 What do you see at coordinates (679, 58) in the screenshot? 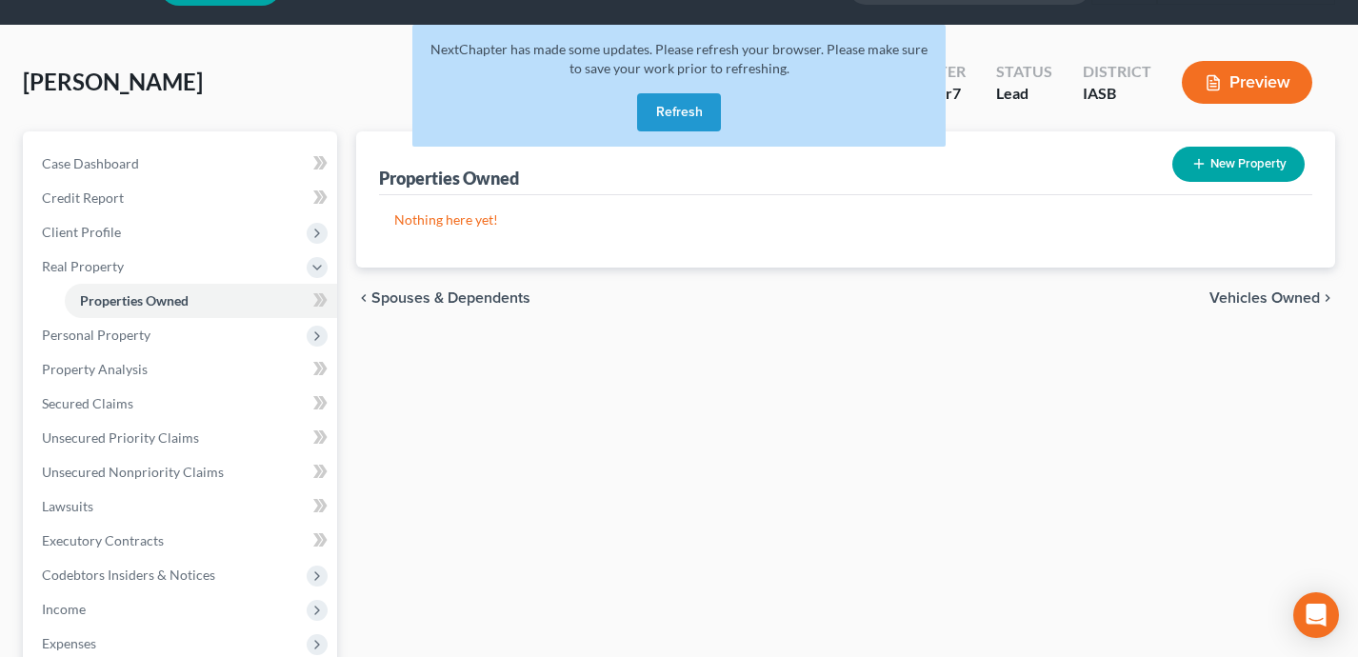
I see `span: NextChapter has made some updates. Please refresh your browser. Please make sure to save your wor...` at bounding box center [679, 58].